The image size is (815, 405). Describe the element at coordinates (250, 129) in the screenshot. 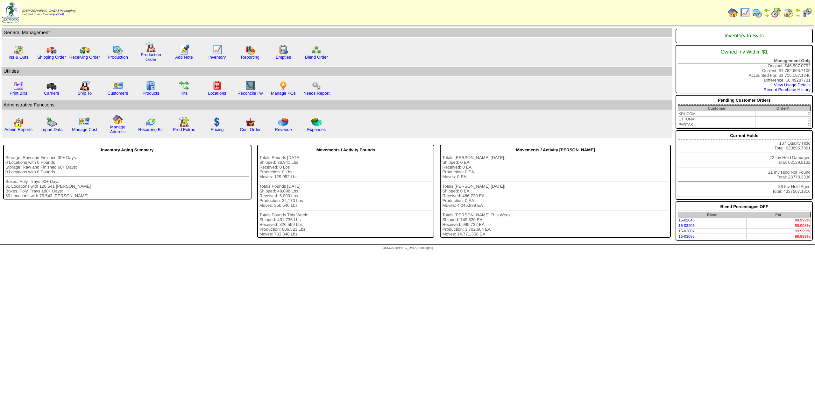

I see `a: Cust Order` at that location.